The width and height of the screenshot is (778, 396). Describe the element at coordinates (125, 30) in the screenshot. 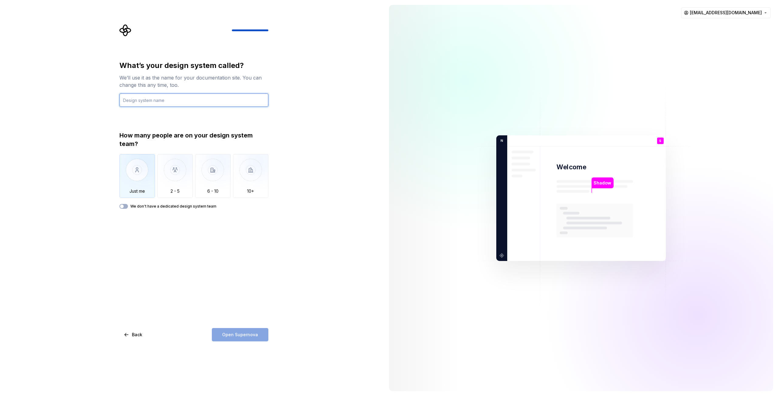

I see `svg: Supernova Logo` at that location.